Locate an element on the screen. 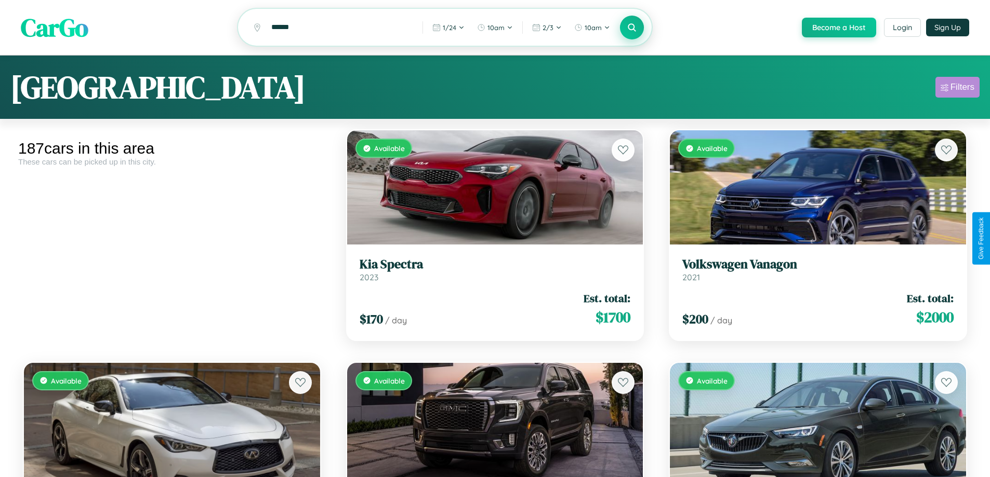  button: Sign Up is located at coordinates (947, 28).